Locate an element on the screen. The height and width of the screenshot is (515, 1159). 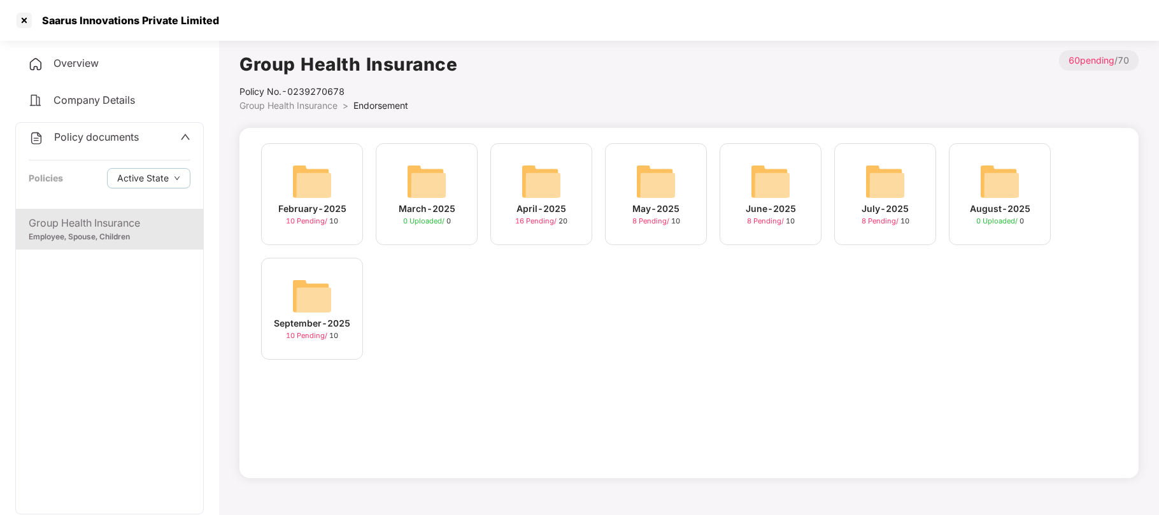
p: / 70 is located at coordinates (1098, 60).